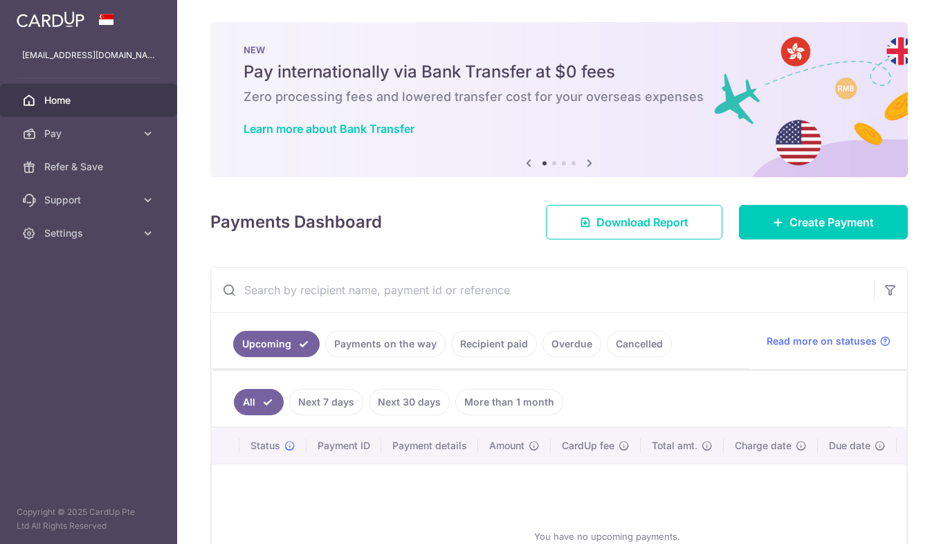  Describe the element at coordinates (430, 445) in the screenshot. I see `th: Payment details` at that location.